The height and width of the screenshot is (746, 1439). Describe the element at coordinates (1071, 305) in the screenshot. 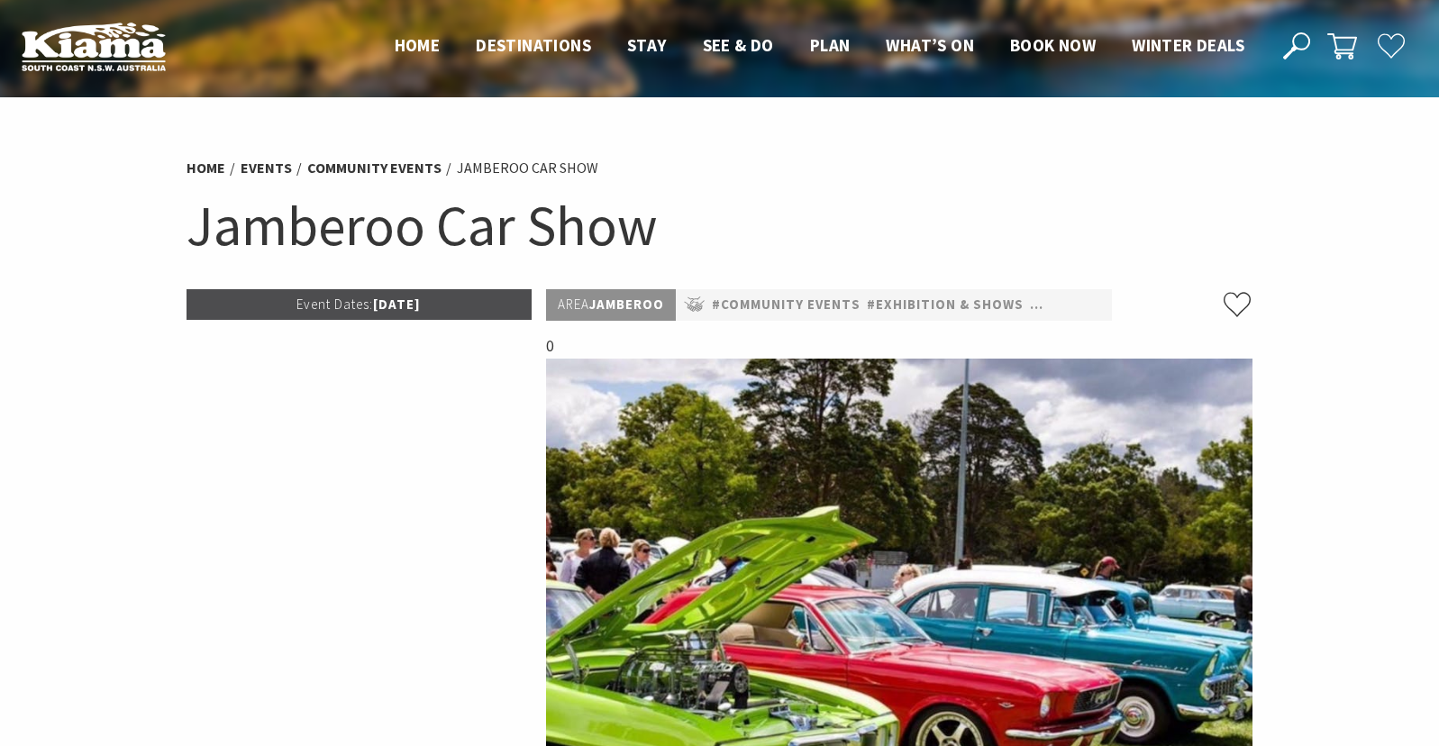

I see `a: #Festivals` at that location.